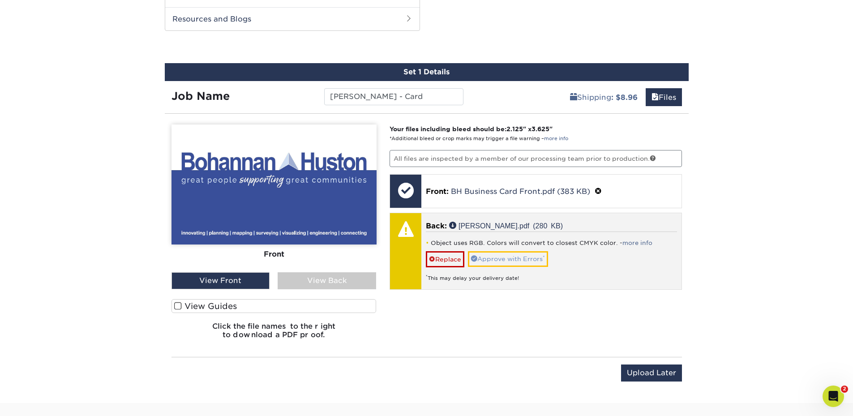 The width and height of the screenshot is (853, 416). What do you see at coordinates (574, 97) in the screenshot?
I see `span: shipping` at bounding box center [574, 97].